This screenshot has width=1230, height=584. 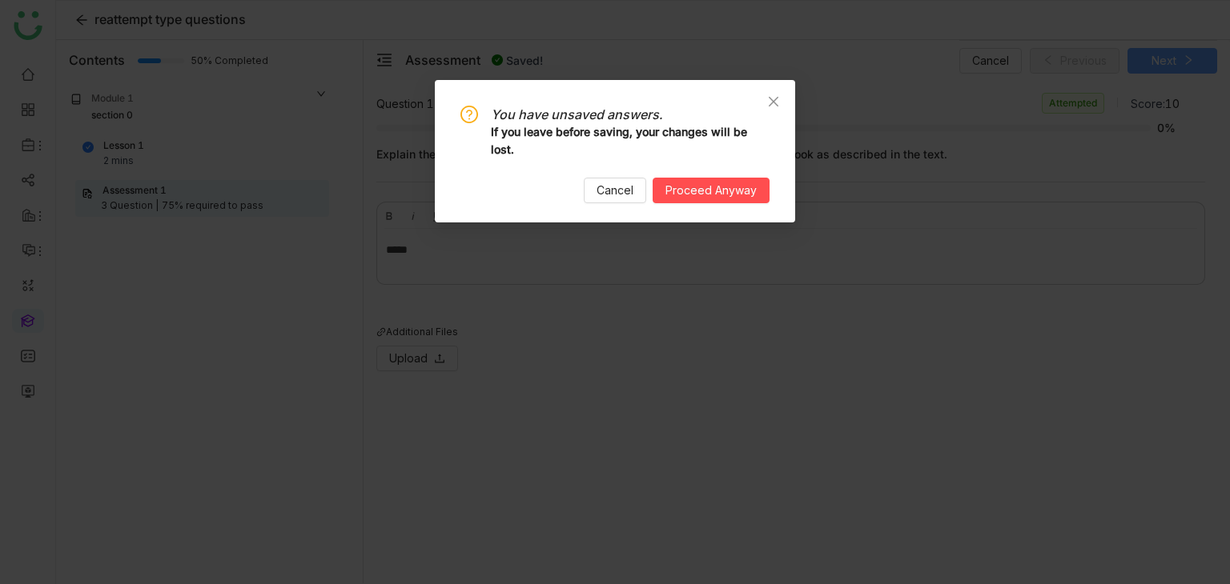 I want to click on b: If you leave before saving, your changes will be lost., so click(x=619, y=140).